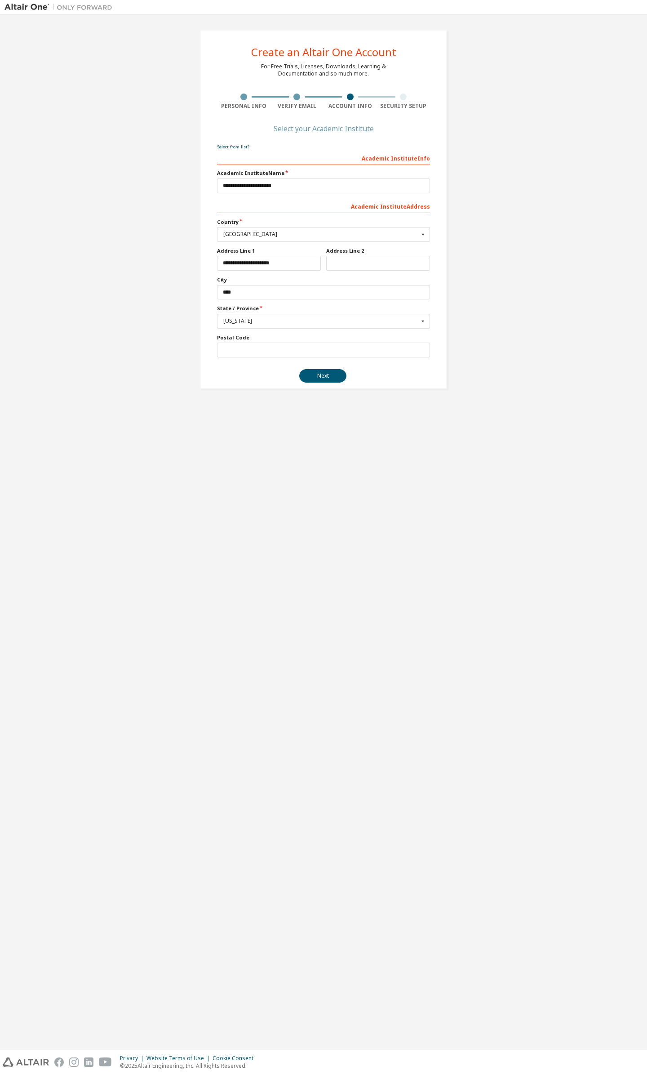 The image size is (647, 1075). What do you see at coordinates (324, 308) in the screenshot?
I see `label: State / Province` at bounding box center [324, 308].